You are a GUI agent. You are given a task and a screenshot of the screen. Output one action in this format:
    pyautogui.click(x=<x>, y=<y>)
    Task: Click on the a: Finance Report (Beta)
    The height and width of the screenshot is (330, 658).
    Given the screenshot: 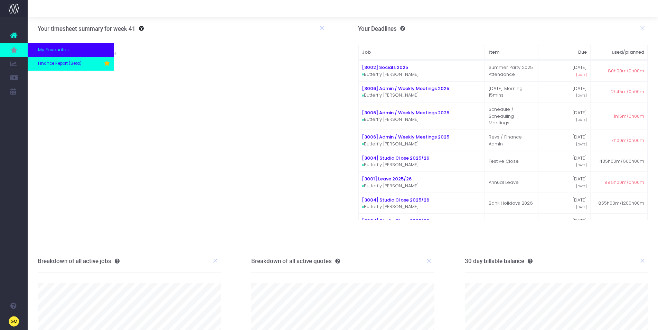 What is the action you would take?
    pyautogui.click(x=71, y=64)
    